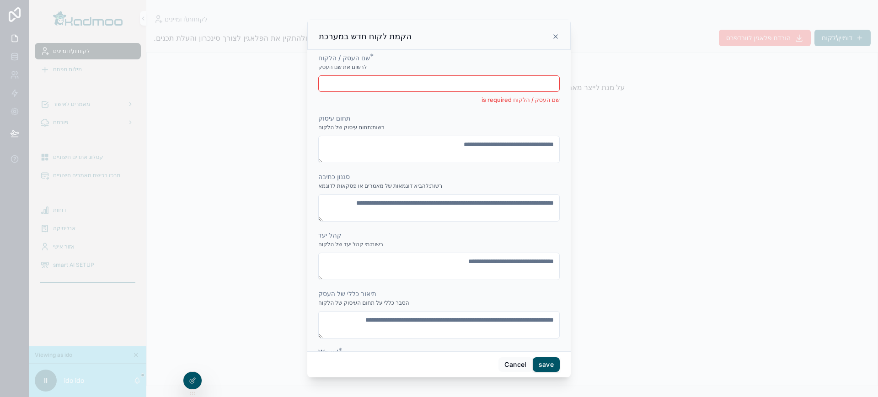 The image size is (878, 397). Describe the element at coordinates (363, 303) in the screenshot. I see `span: הסבר כללי על תחום העיסוק של הלקוח` at that location.